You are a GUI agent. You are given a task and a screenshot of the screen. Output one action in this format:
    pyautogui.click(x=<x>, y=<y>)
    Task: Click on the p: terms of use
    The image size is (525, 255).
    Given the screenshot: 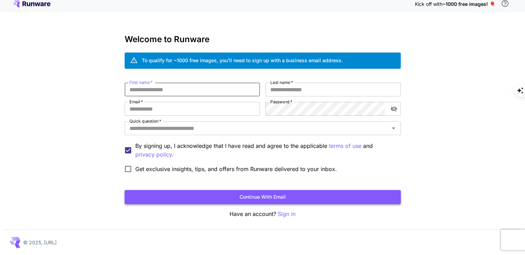 What is the action you would take?
    pyautogui.click(x=345, y=146)
    